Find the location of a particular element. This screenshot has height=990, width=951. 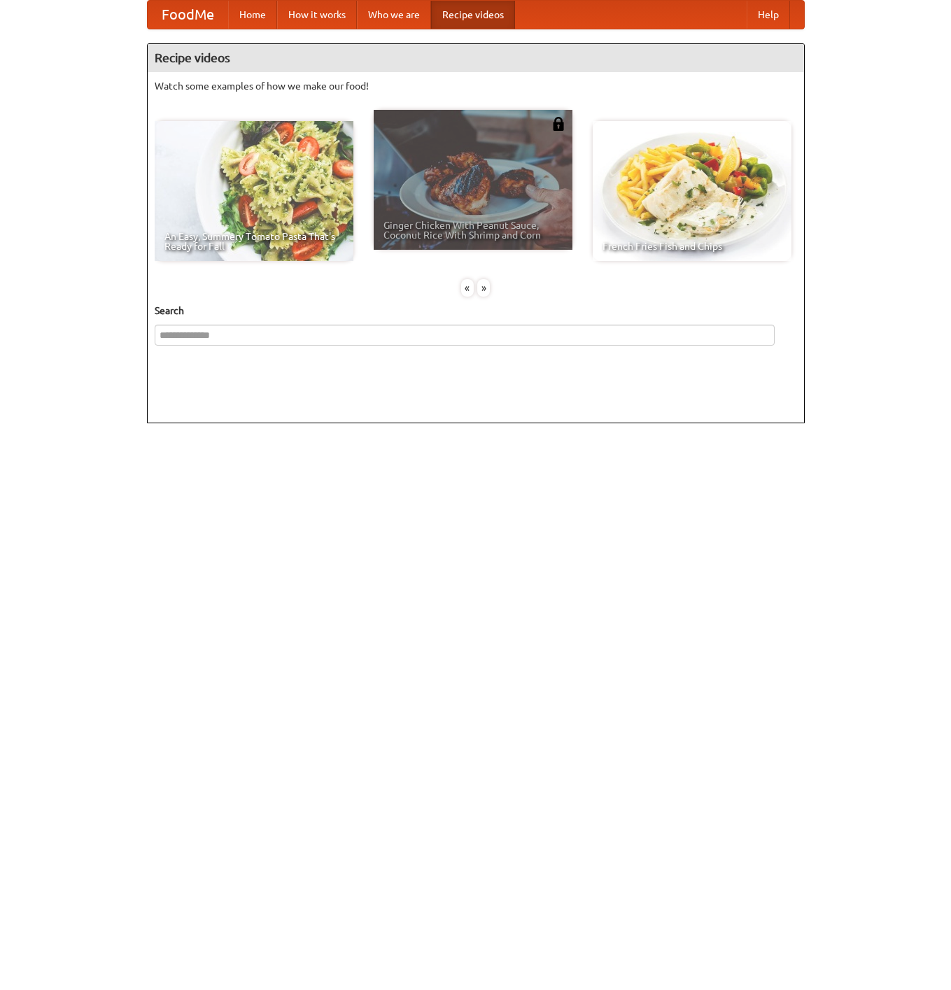

a: Who we are is located at coordinates (394, 15).